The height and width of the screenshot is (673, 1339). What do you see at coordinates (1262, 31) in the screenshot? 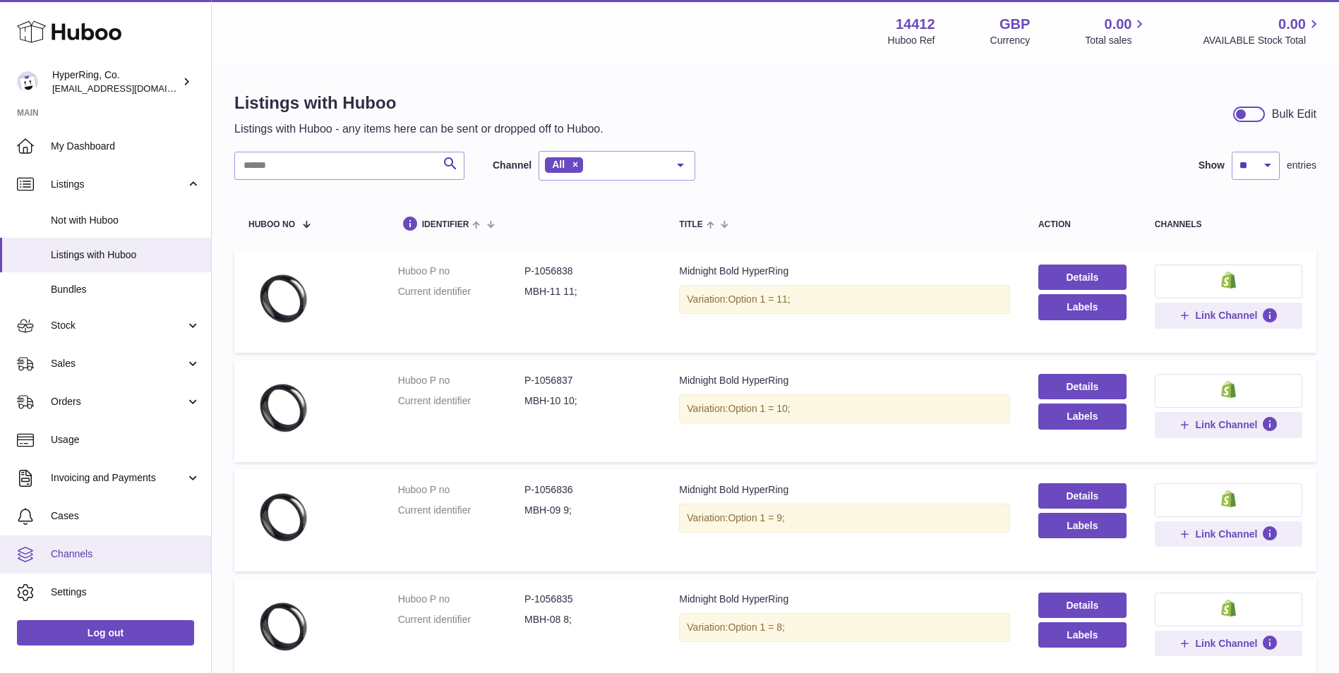
I see `a: 0.00 AVAILABLE Stock Total` at bounding box center [1262, 31].